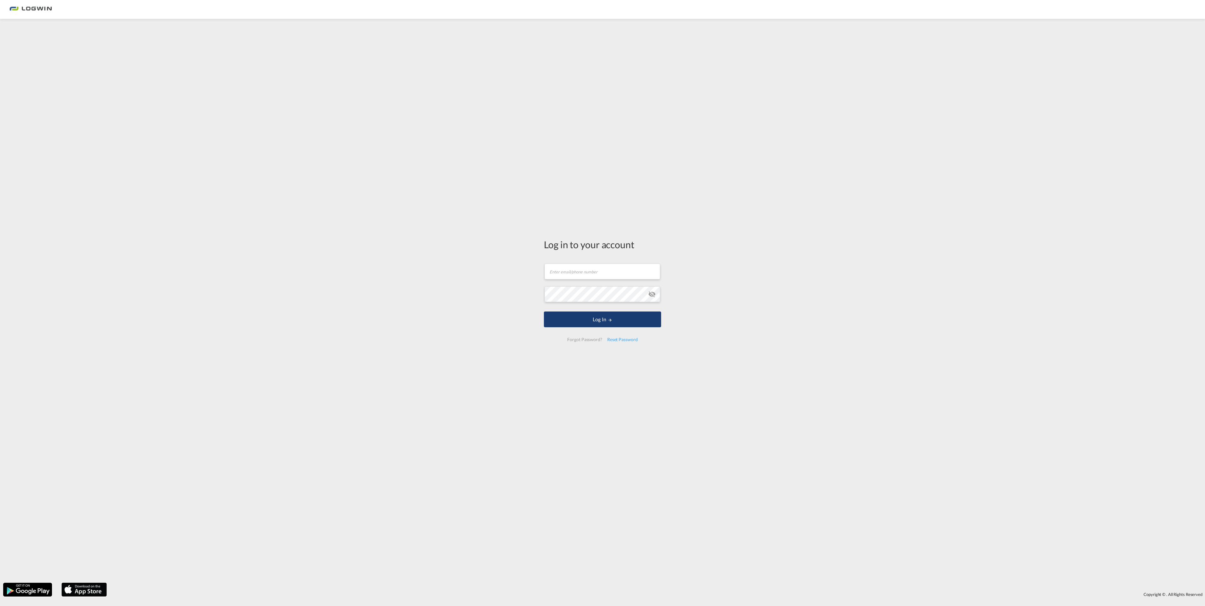 Image resolution: width=1205 pixels, height=606 pixels. I want to click on button: LOGIN, so click(602, 319).